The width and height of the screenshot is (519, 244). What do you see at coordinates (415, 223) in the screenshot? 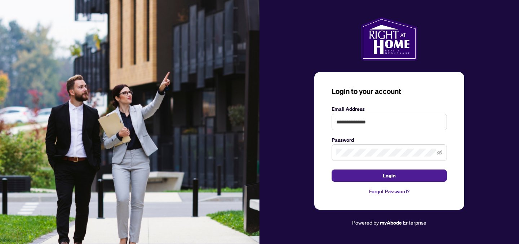
I see `span: Enterprise` at bounding box center [415, 223].